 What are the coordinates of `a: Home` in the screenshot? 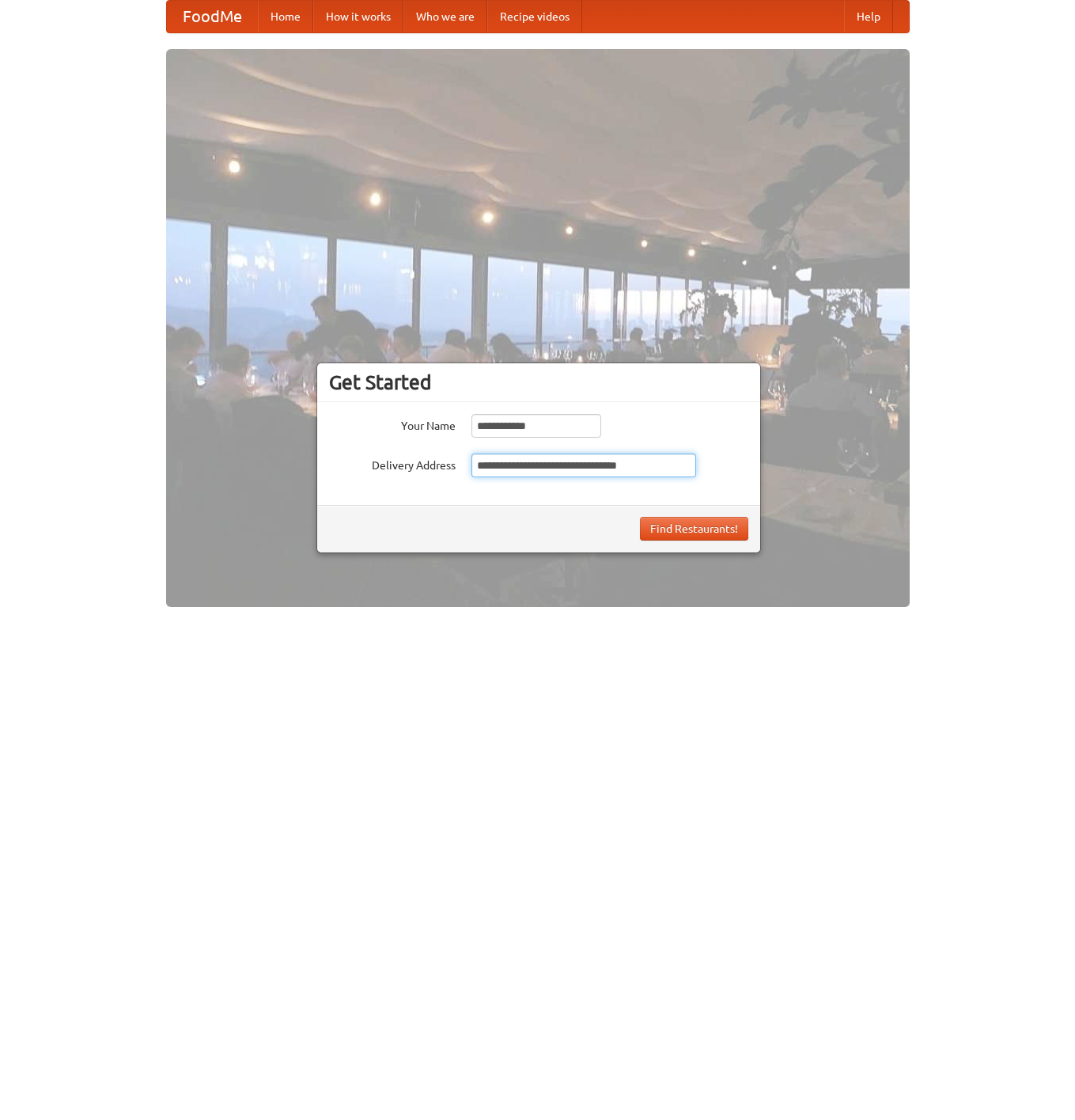 It's located at (285, 17).